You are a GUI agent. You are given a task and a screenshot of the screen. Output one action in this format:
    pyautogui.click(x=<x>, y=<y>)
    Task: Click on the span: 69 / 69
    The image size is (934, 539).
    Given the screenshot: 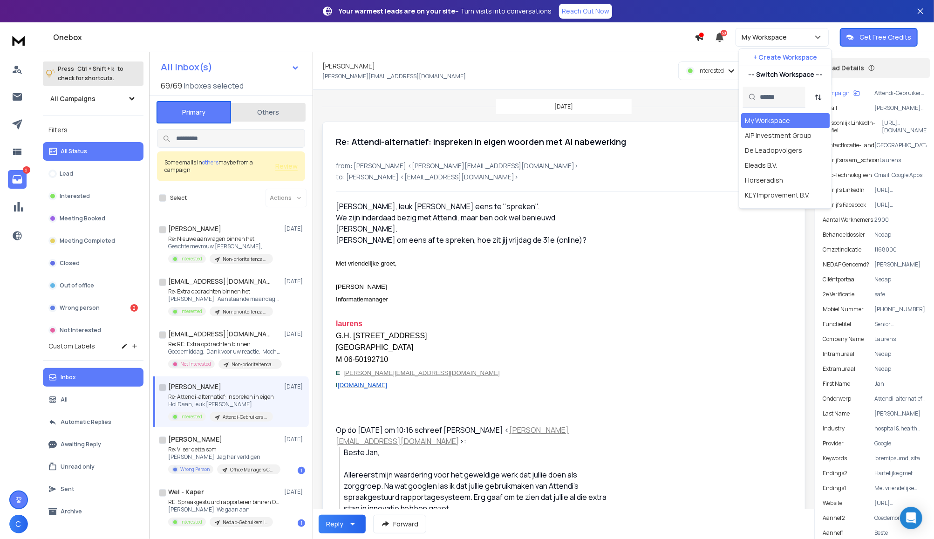 What is the action you would take?
    pyautogui.click(x=171, y=86)
    